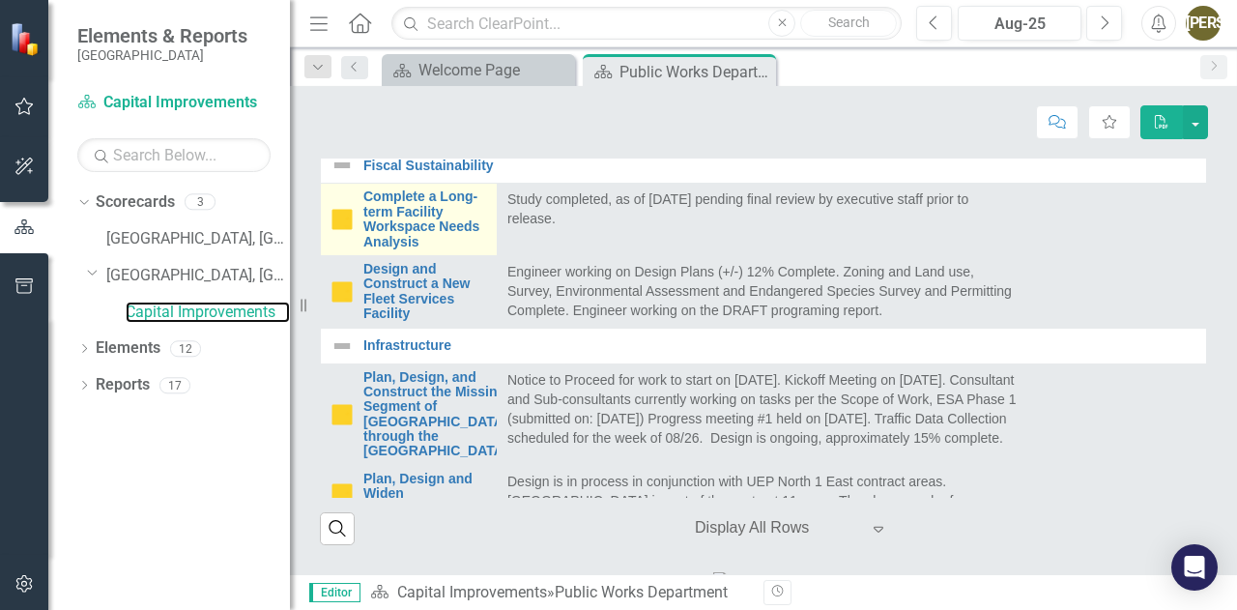 Image resolution: width=1237 pixels, height=610 pixels. Describe the element at coordinates (478, 70) in the screenshot. I see `a: Welcome Page` at that location.